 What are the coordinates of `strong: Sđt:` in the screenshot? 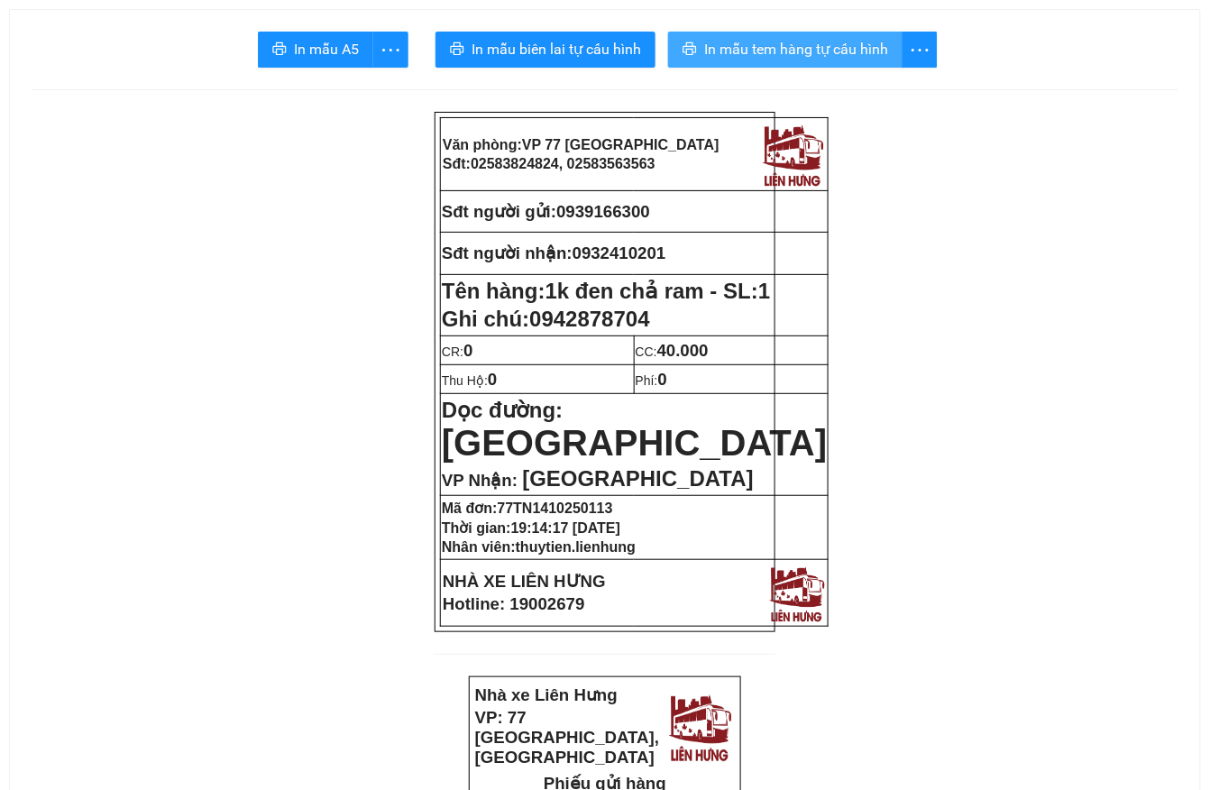 It's located at (549, 163).